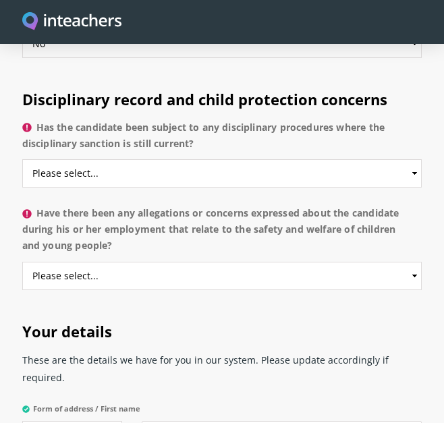 Image resolution: width=444 pixels, height=423 pixels. I want to click on a: Visit this site's homepage, so click(72, 22).